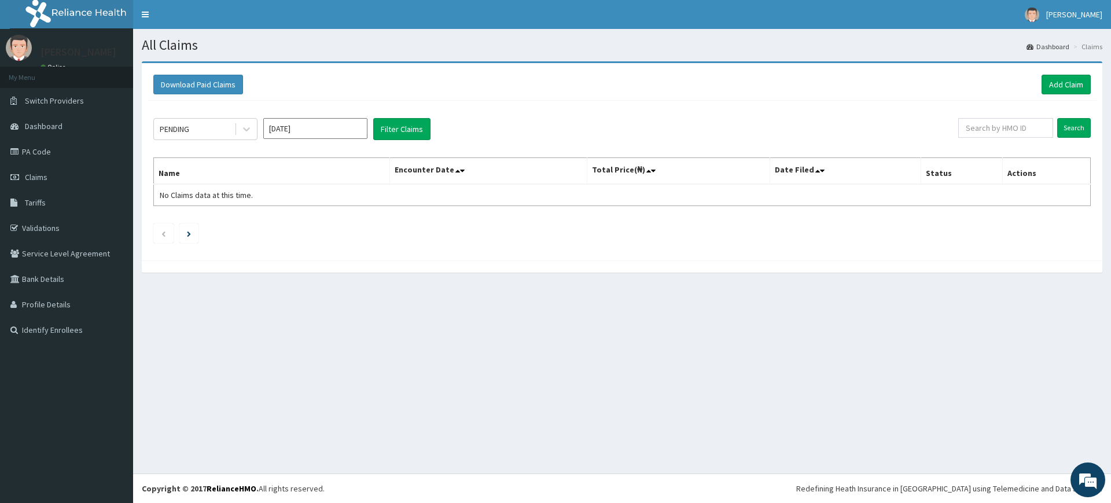  What do you see at coordinates (200, 488) in the screenshot?
I see `strong: Copyright © 2017 .` at bounding box center [200, 488].